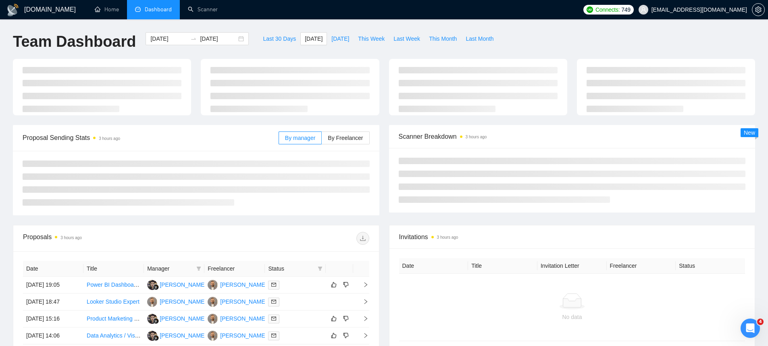 Image resolution: width=768 pixels, height=346 pixels. What do you see at coordinates (74, 42) in the screenshot?
I see `h1: Team Dashboard` at bounding box center [74, 42].